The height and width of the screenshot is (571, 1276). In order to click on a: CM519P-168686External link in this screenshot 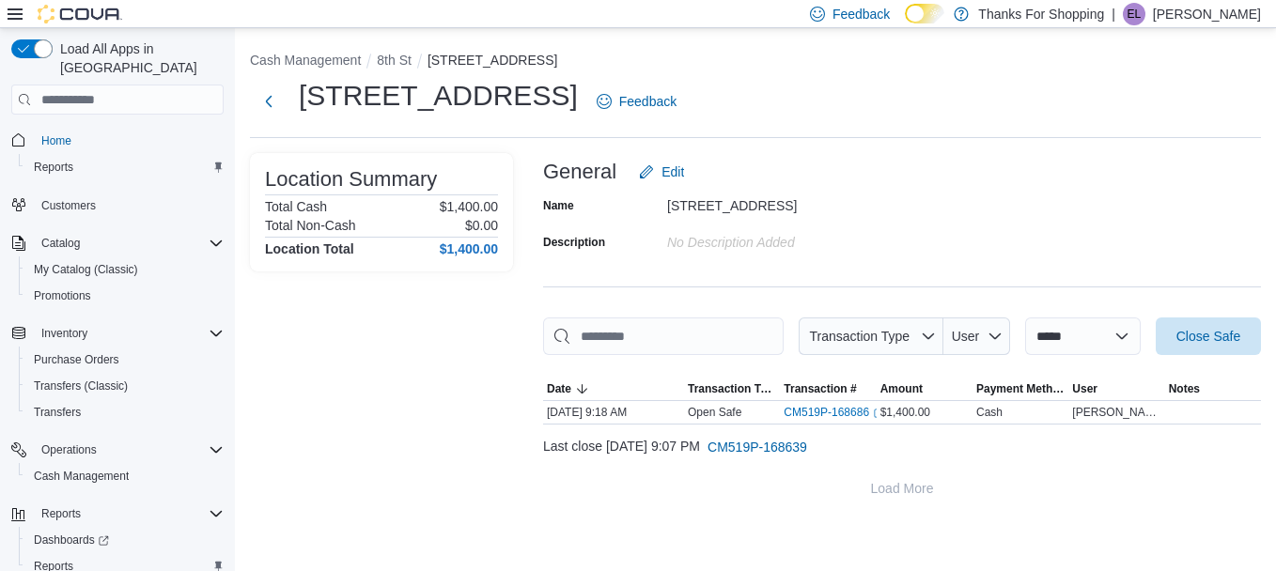, I will do `click(833, 412)`.